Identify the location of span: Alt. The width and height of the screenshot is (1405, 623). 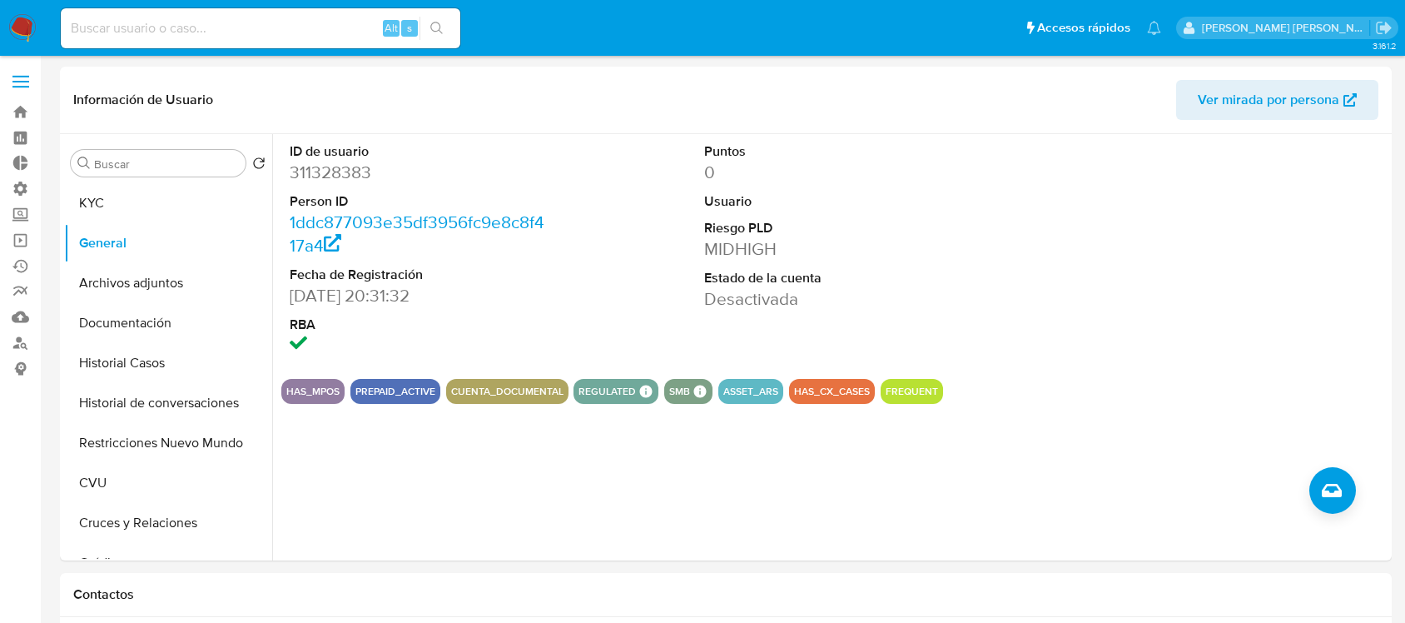
(391, 27).